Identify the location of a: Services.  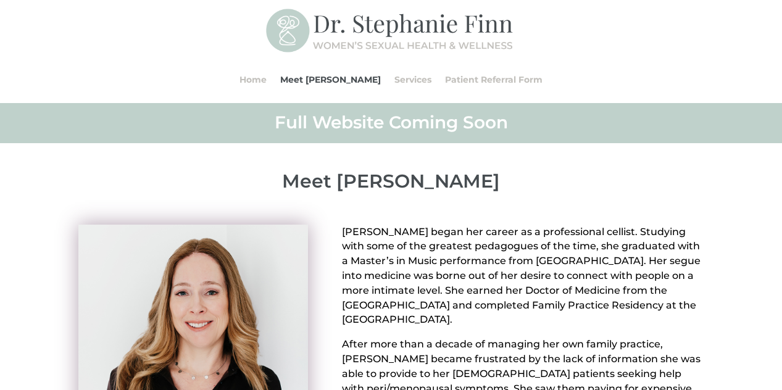
(413, 80).